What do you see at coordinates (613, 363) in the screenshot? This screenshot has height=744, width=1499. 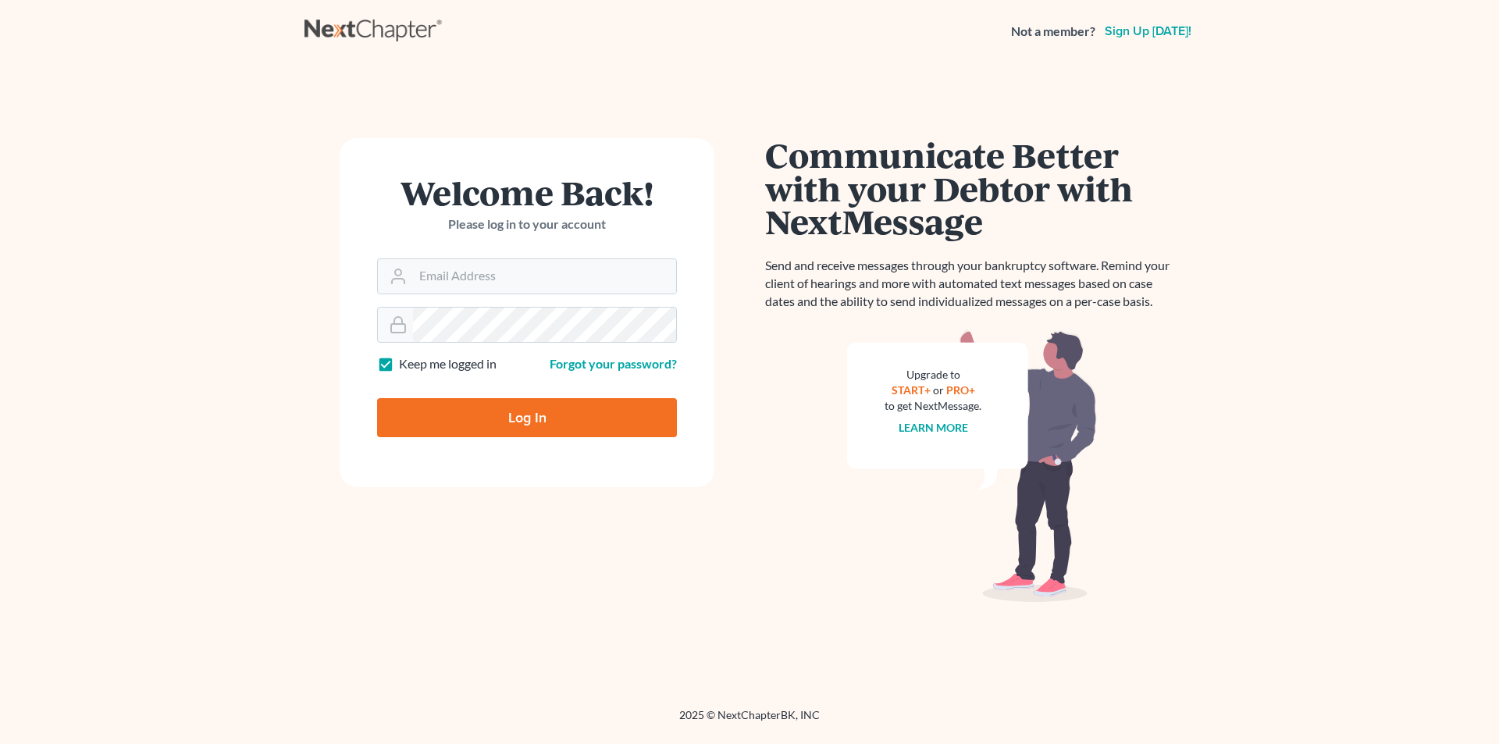 I see `a: Forgot your password?` at bounding box center [613, 363].